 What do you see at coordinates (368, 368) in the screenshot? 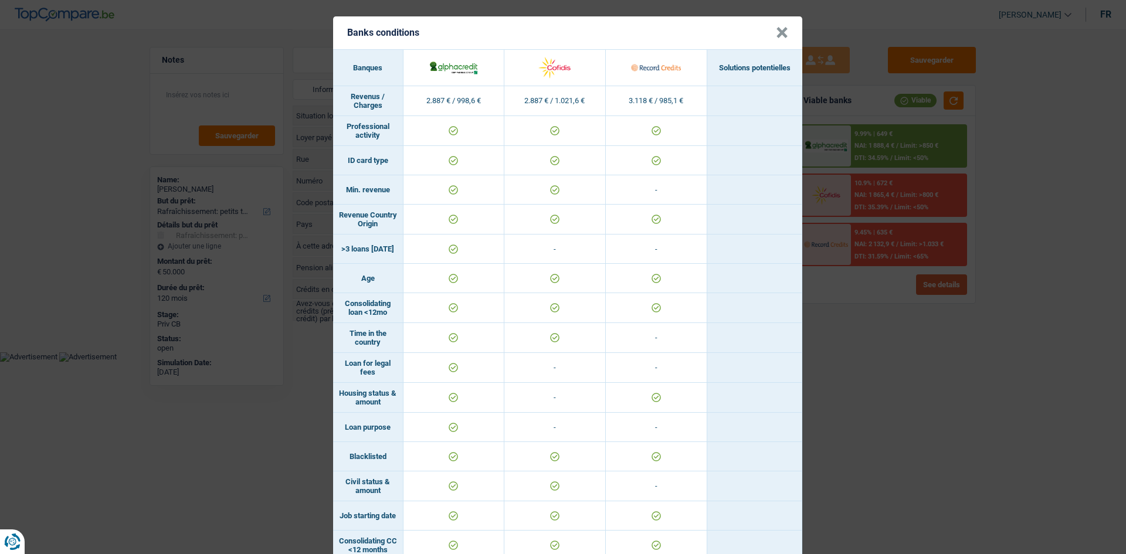
I see `td: Loan for legal fees` at bounding box center [368, 368].